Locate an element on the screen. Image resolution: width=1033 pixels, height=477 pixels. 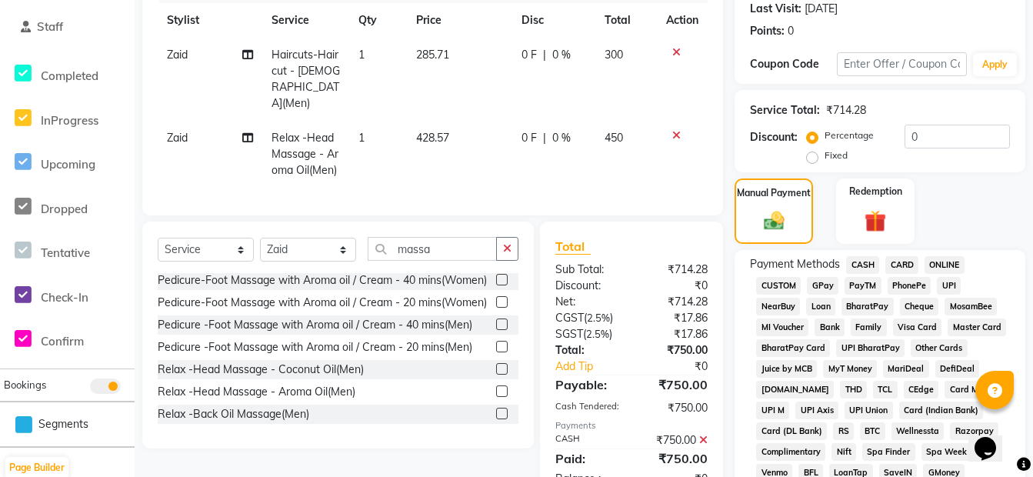
div: 0 is located at coordinates (791, 31).